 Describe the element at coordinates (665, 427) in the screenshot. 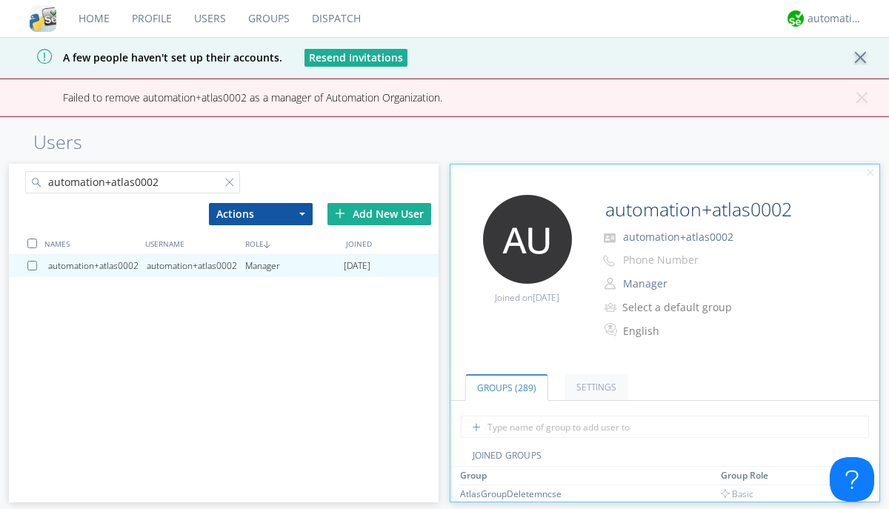

I see `input: Type name of group to add user to` at that location.